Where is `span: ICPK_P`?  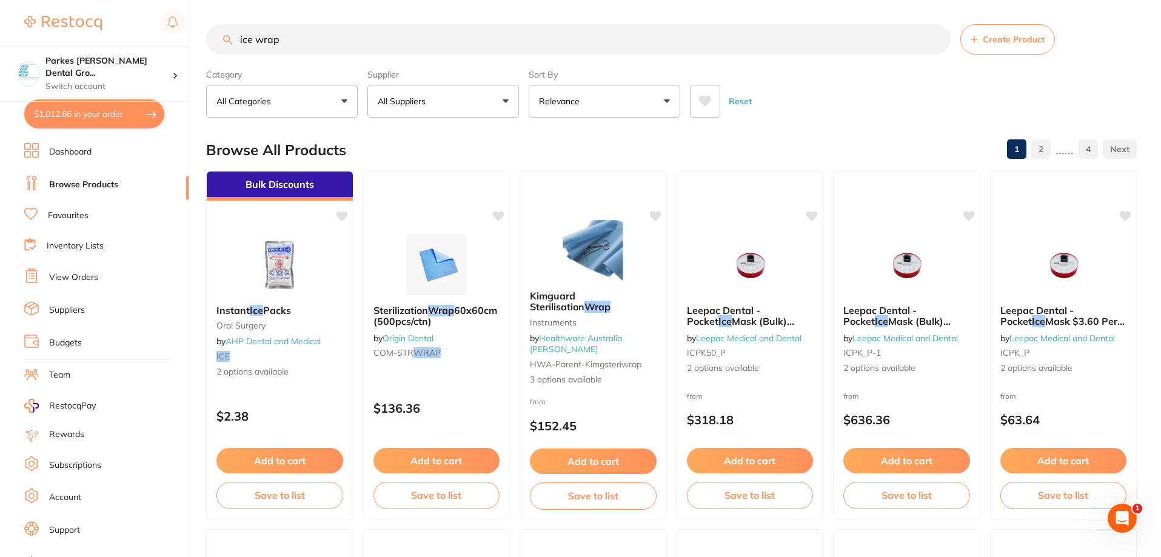
span: ICPK_P is located at coordinates (1015, 353).